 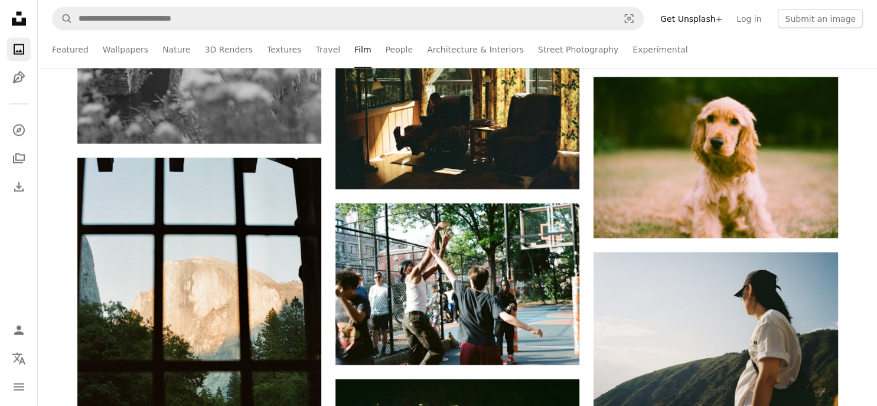 What do you see at coordinates (399, 50) in the screenshot?
I see `a: People` at bounding box center [399, 50].